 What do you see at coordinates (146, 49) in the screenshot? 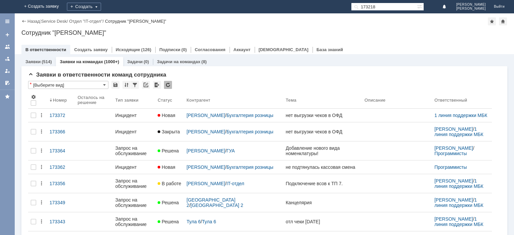
I see `div: (126)` at bounding box center [146, 49].